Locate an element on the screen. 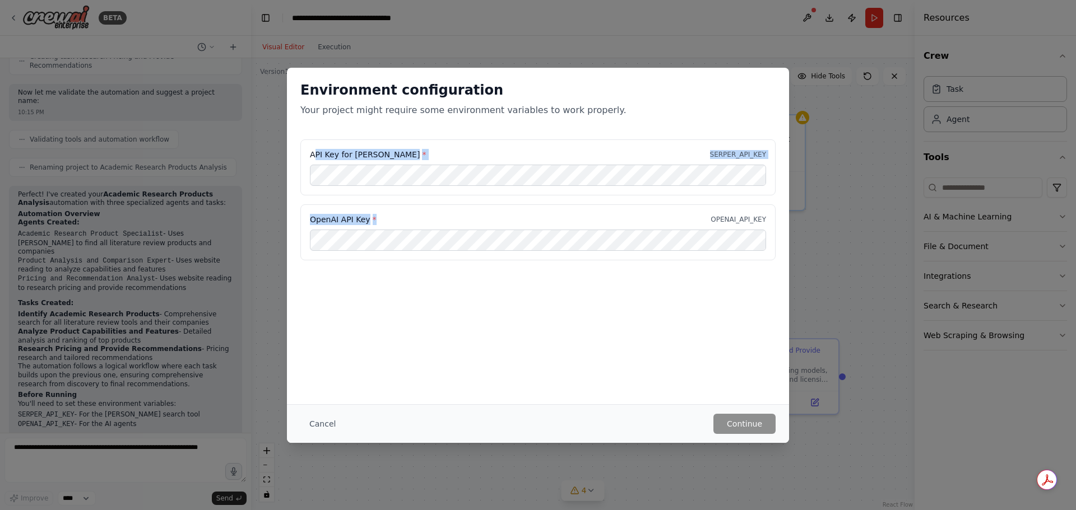 The height and width of the screenshot is (510, 1076). button: Continue is located at coordinates (744, 424).